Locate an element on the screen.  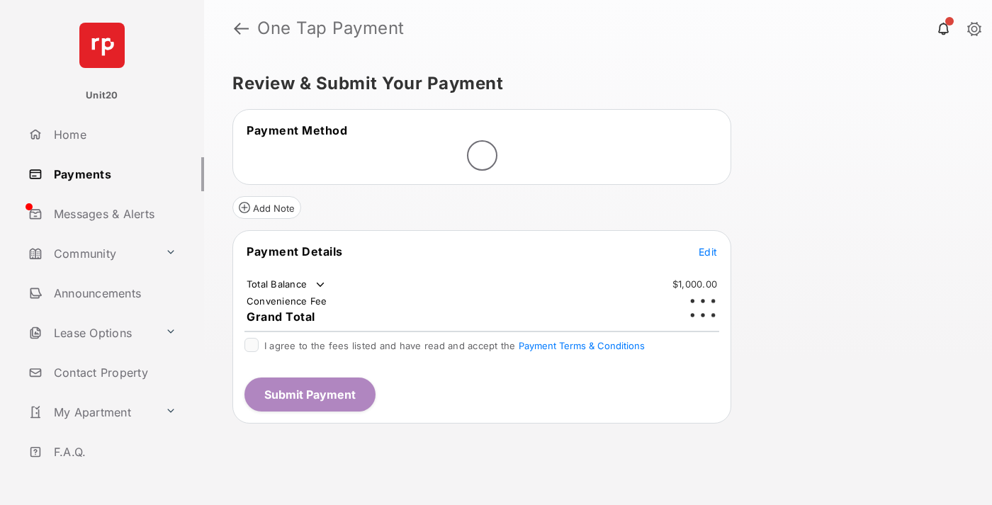
p: Unit20 is located at coordinates (102, 96).